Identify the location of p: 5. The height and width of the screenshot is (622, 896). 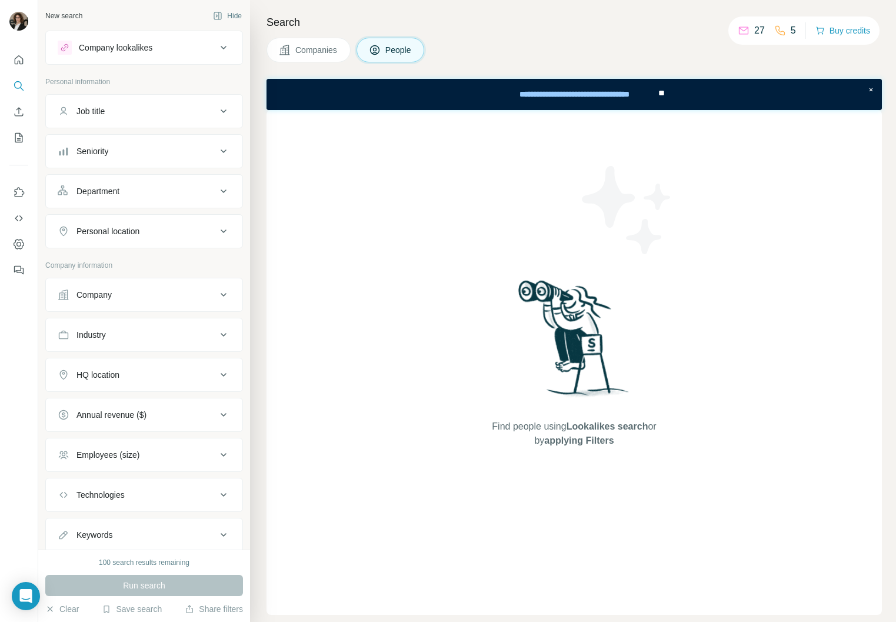
(793, 31).